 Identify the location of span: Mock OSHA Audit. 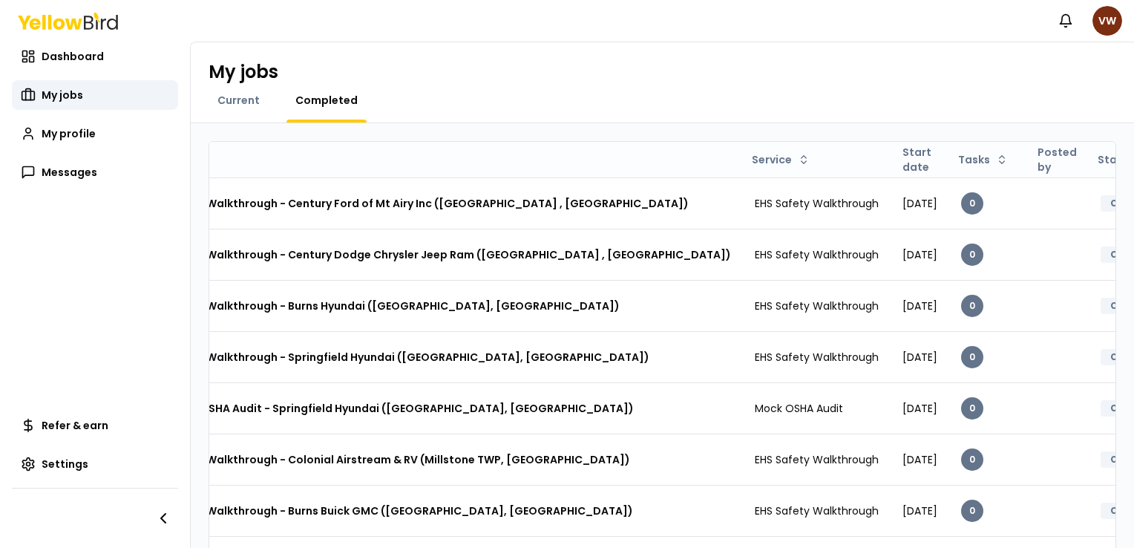
(799, 408).